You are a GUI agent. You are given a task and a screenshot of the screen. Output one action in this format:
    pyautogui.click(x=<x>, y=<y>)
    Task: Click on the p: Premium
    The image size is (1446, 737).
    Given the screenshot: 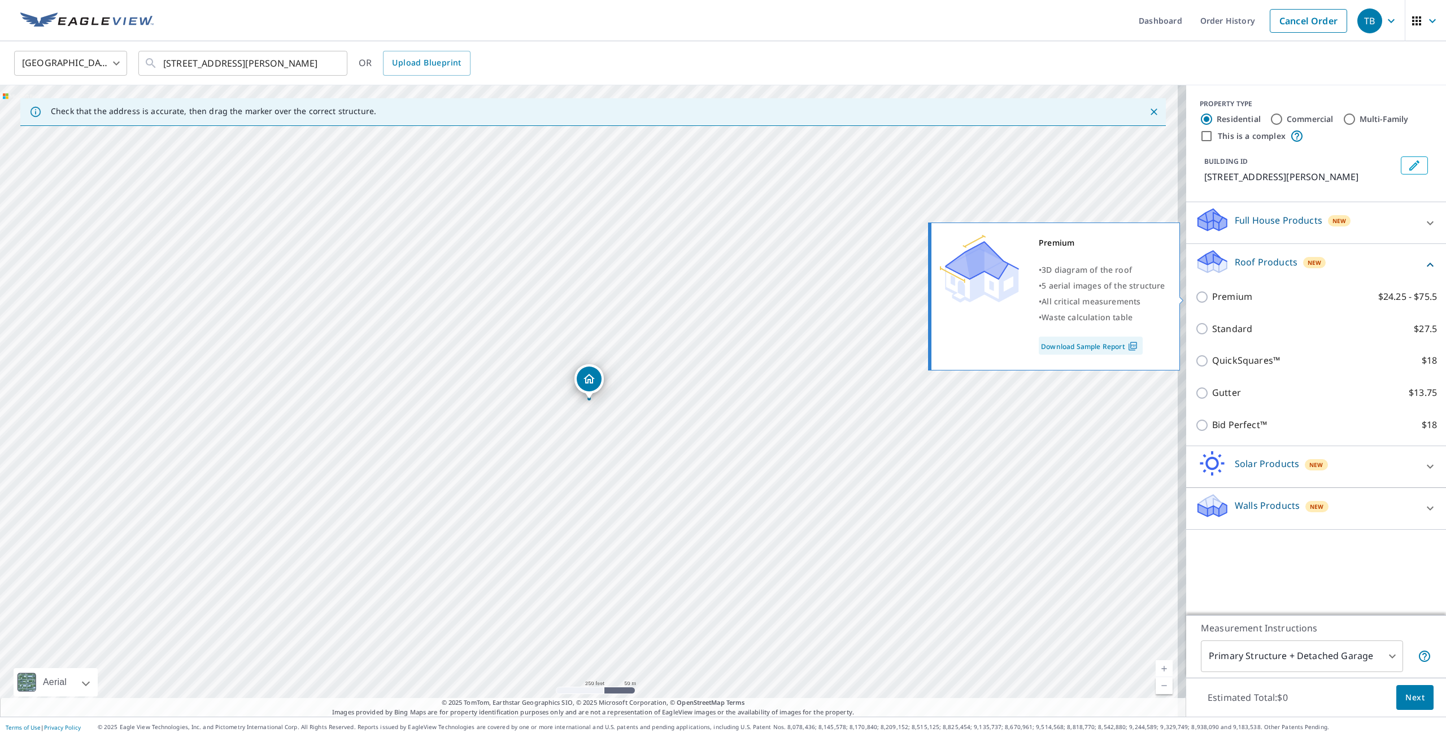 What is the action you would take?
    pyautogui.click(x=1232, y=296)
    